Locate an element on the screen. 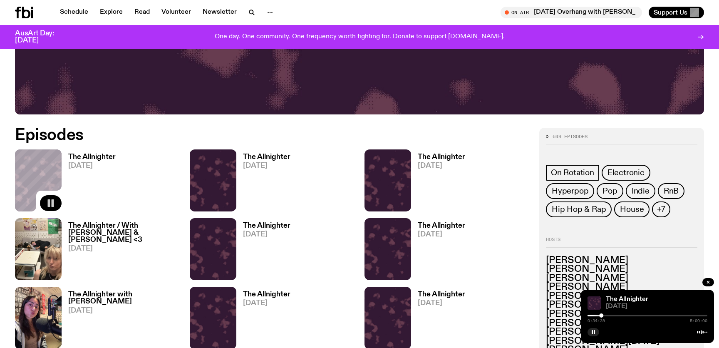 The width and height of the screenshot is (719, 348). a: Hyperpop is located at coordinates (570, 191).